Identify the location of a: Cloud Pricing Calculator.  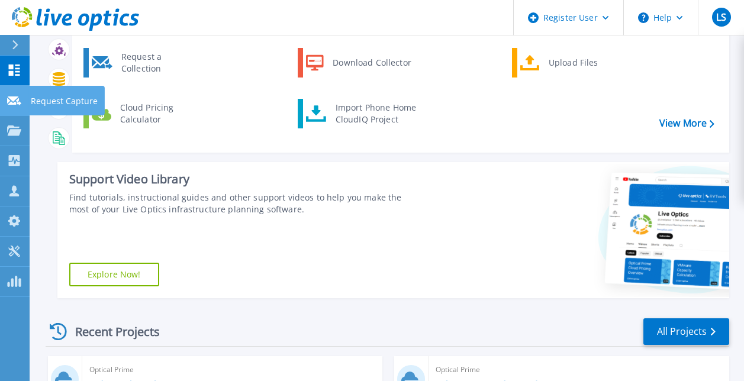
(144, 114).